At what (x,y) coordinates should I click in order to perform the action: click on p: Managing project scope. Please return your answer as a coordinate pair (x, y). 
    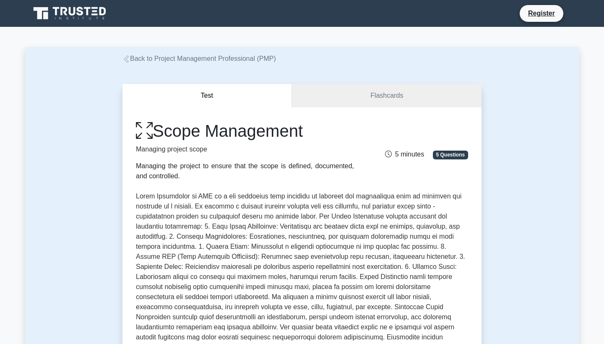
    Looking at the image, I should click on (245, 149).